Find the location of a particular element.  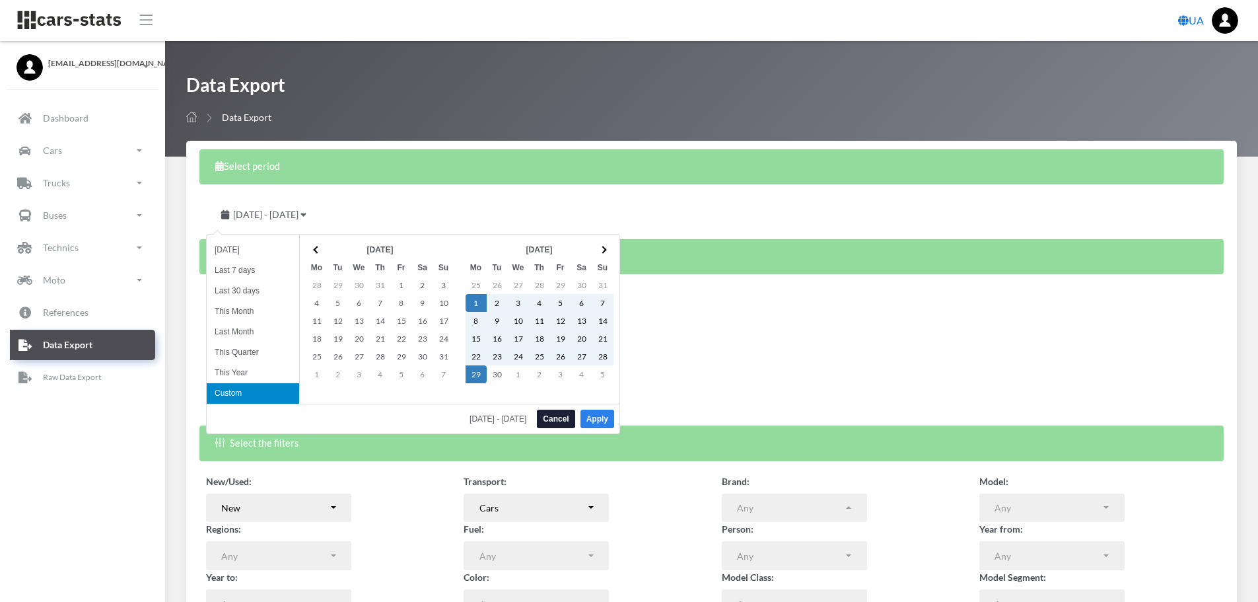

td: 23 is located at coordinates (497, 356).